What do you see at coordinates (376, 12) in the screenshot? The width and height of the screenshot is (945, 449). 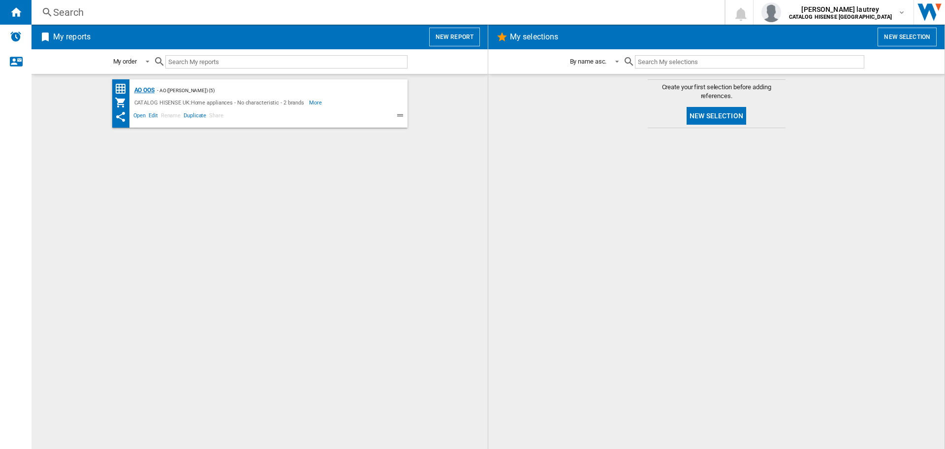 I see `div: Search` at bounding box center [376, 12].